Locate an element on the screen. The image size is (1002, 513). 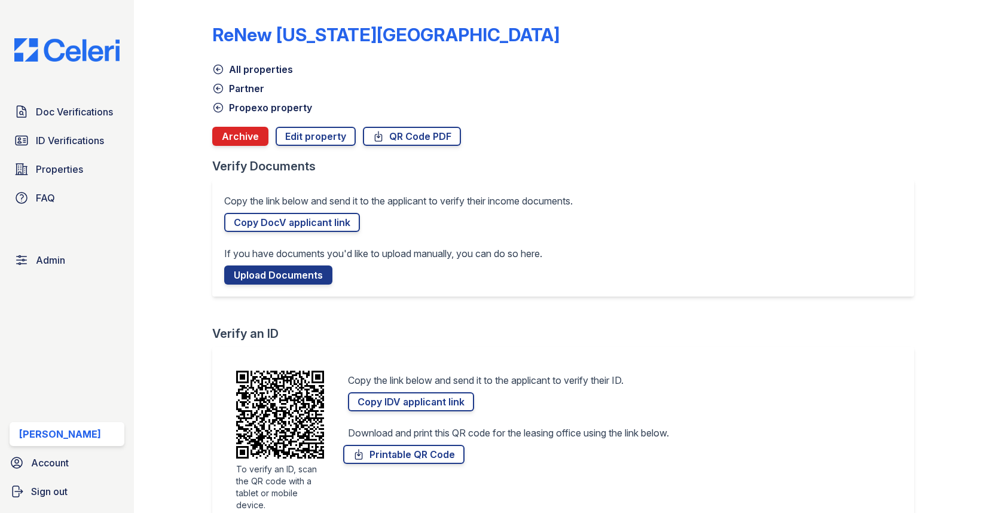
a: Account is located at coordinates (67, 463).